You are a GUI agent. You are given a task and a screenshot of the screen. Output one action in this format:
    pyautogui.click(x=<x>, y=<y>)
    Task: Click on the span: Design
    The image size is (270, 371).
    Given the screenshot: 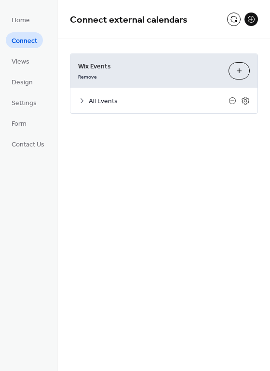 What is the action you would take?
    pyautogui.click(x=22, y=82)
    